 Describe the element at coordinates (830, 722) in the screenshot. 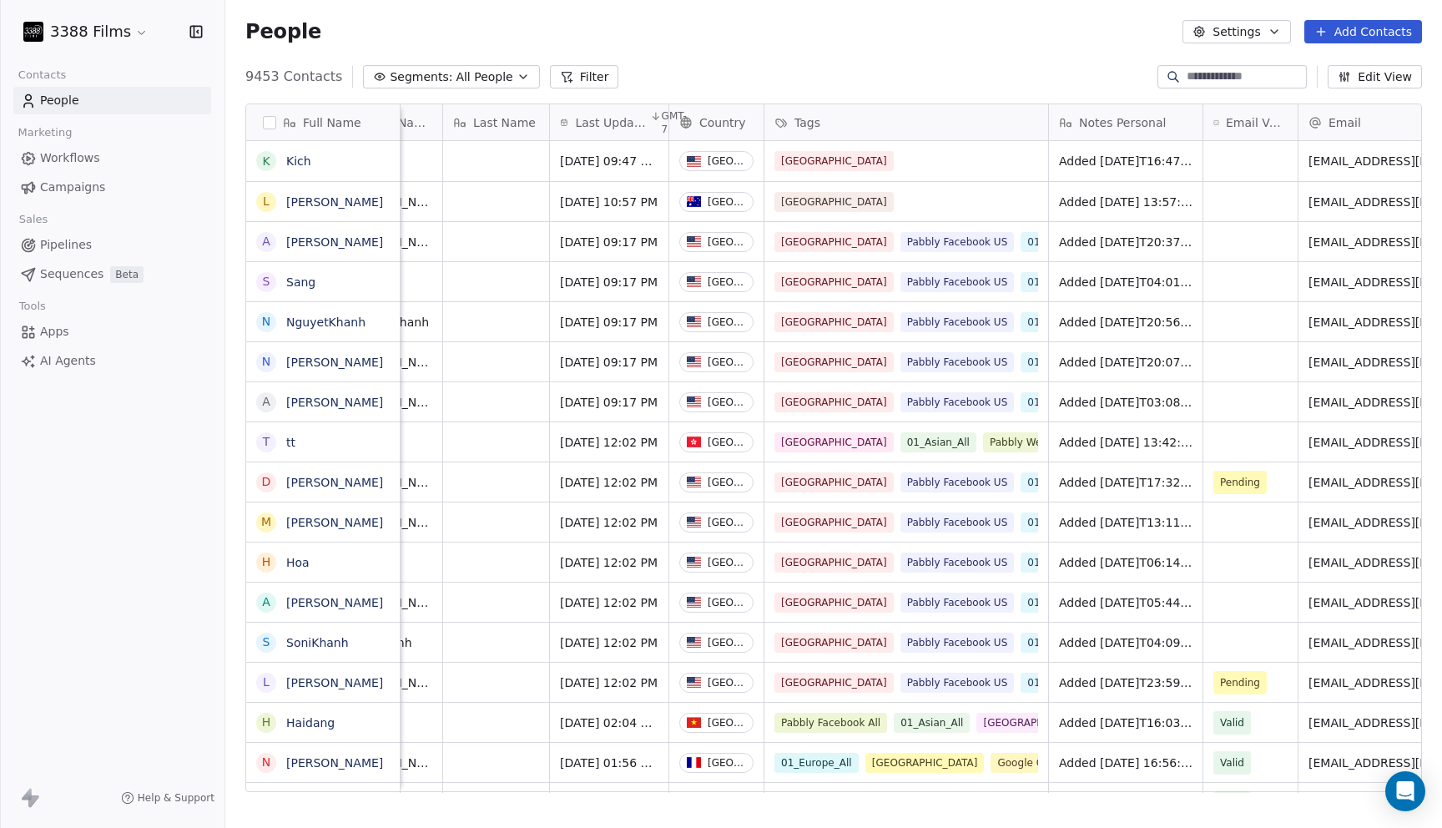

I see `span: Pabbly Facebook All` at that location.